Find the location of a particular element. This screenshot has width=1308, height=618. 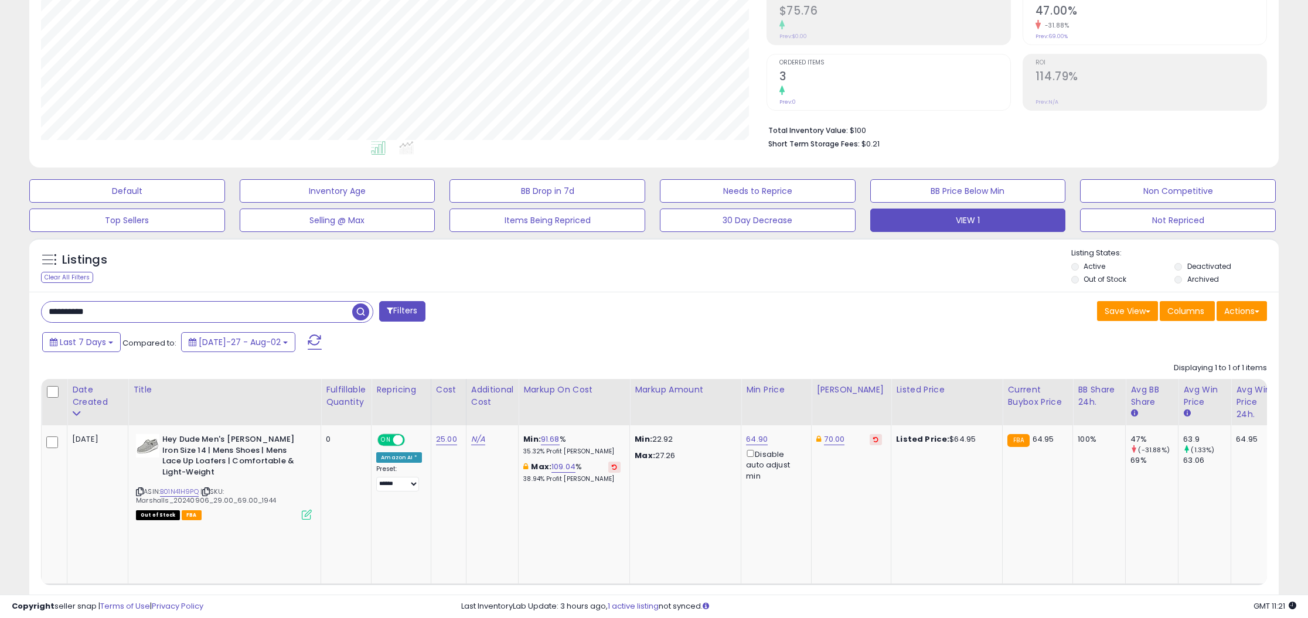

div: Amazon AI * is located at coordinates (399, 458).